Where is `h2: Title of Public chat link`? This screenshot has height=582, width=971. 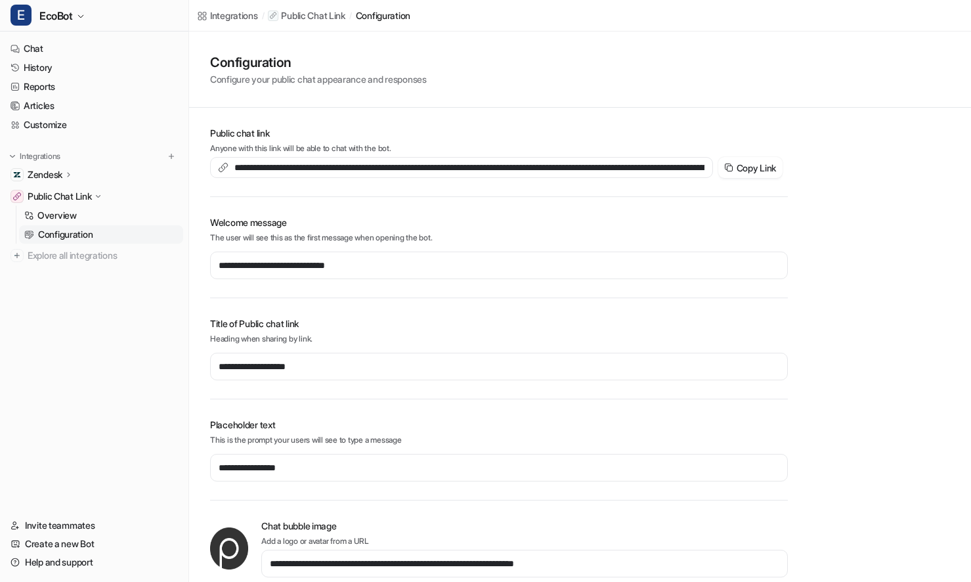
h2: Title of Public chat link is located at coordinates (499, 323).